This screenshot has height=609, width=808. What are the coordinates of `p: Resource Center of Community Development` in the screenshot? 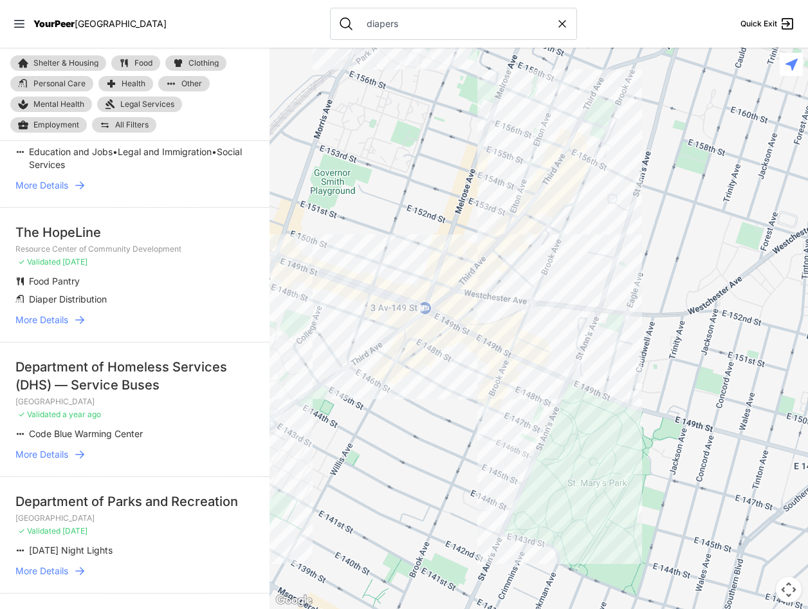 It's located at (134, 249).